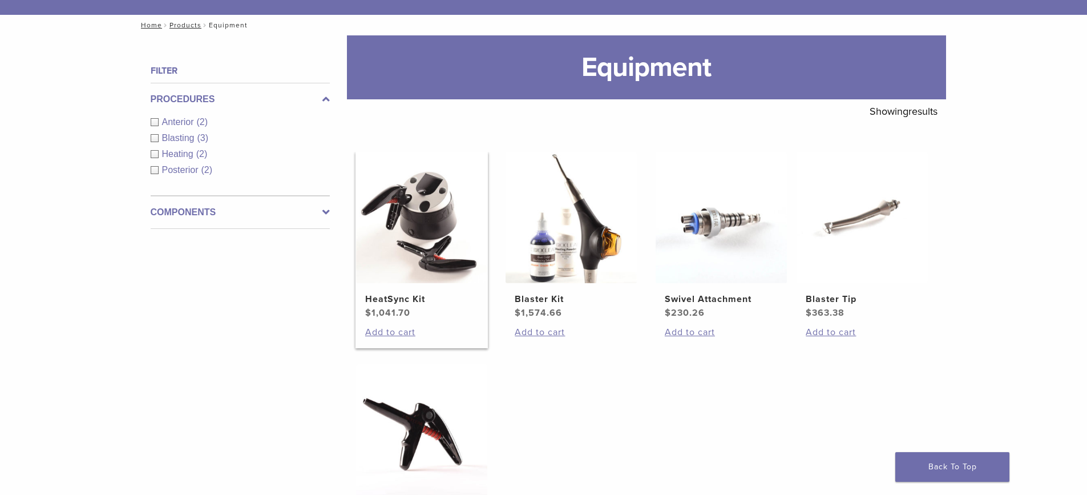 The height and width of the screenshot is (495, 1087). Describe the element at coordinates (544, 25) in the screenshot. I see `nav: Equipment` at that location.